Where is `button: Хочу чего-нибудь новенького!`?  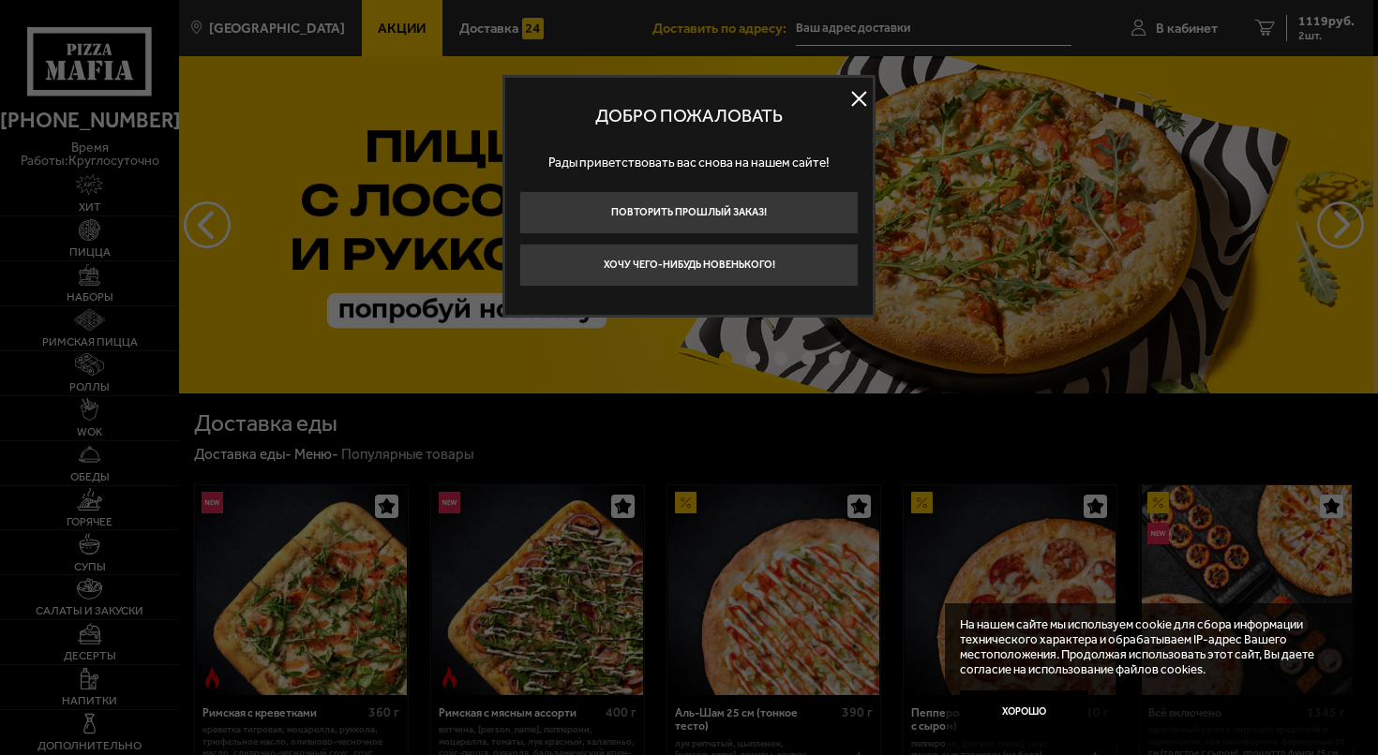 button: Хочу чего-нибудь новенького! is located at coordinates (689, 265).